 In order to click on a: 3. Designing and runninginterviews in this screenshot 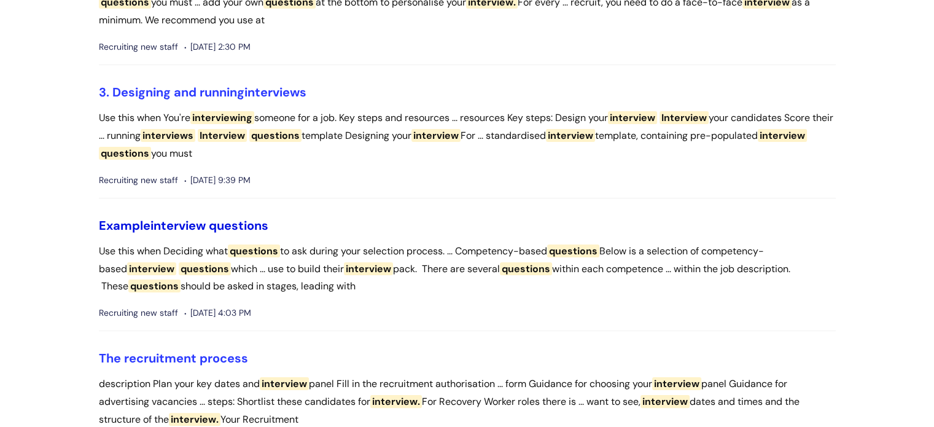, I will do `click(203, 92)`.